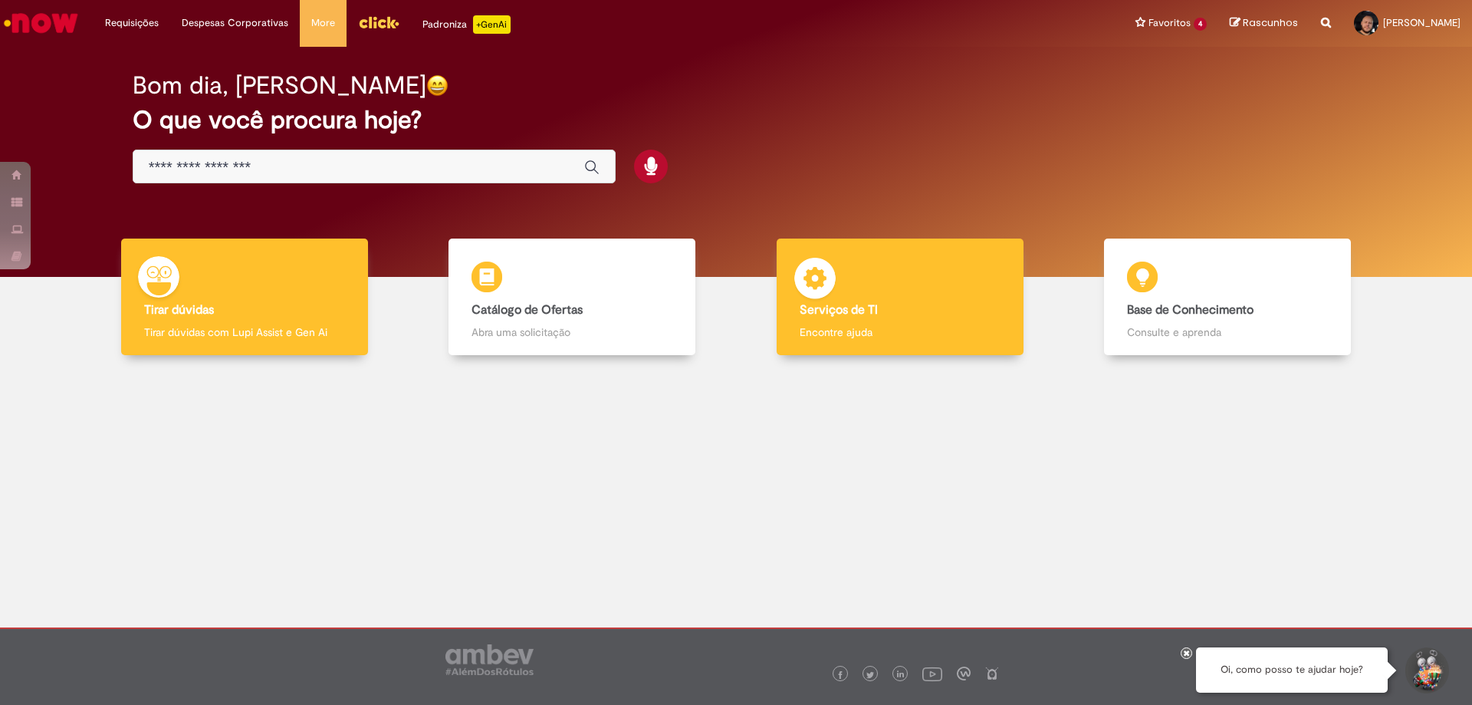 This screenshot has height=705, width=1472. I want to click on b: Tirar dúvidas, so click(179, 310).